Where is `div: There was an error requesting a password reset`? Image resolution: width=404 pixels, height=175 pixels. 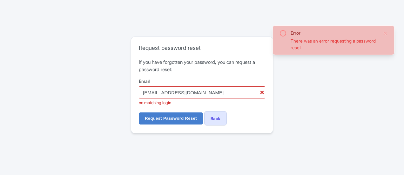 div: There was an error requesting a password reset is located at coordinates (334, 44).